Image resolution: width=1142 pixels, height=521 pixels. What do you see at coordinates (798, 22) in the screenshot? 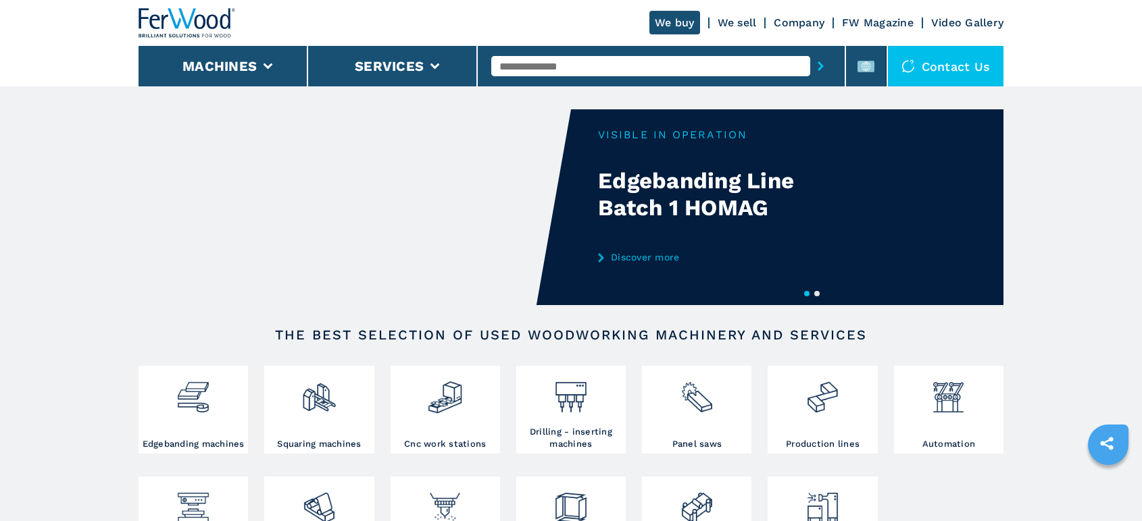
I see `a: Company` at bounding box center [798, 22].